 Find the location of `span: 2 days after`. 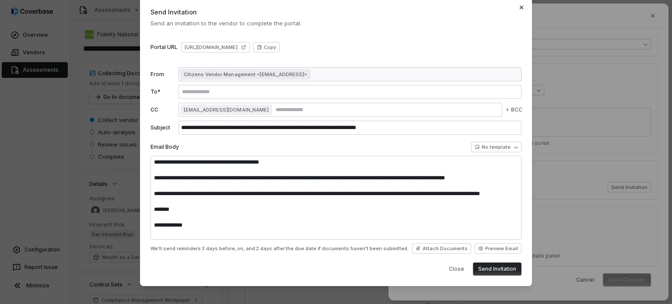

span: 2 days after is located at coordinates (271, 249).